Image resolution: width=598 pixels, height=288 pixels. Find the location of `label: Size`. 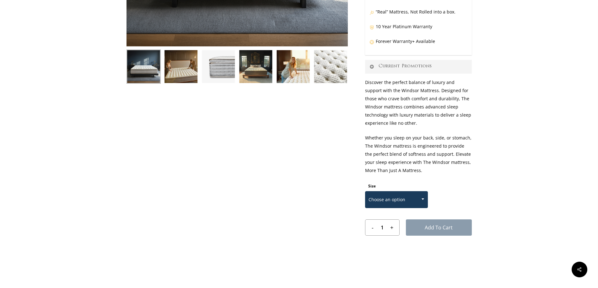

label: Size is located at coordinates (372, 186).